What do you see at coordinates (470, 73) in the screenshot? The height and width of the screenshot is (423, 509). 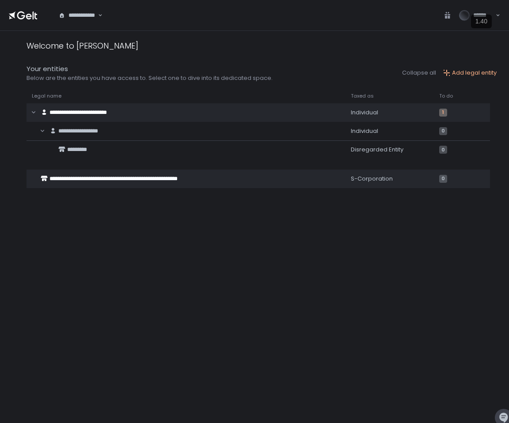 I see `div: Add legal entity` at bounding box center [470, 73].